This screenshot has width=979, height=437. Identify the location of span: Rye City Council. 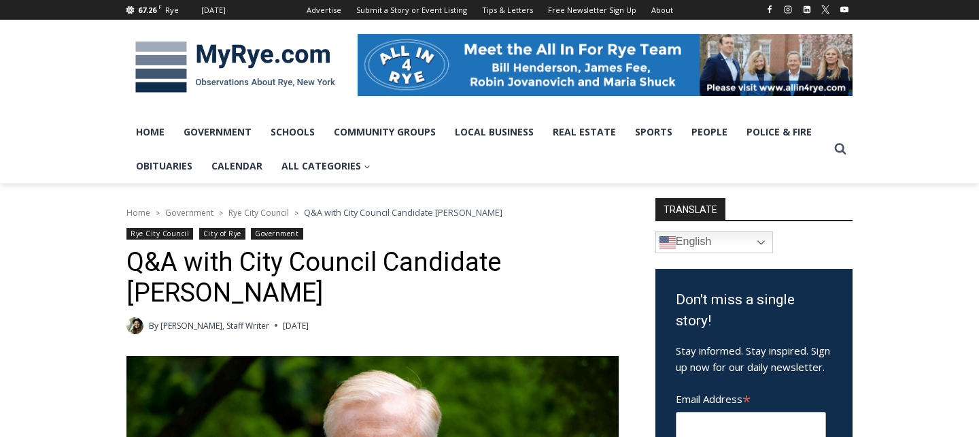
(258, 212).